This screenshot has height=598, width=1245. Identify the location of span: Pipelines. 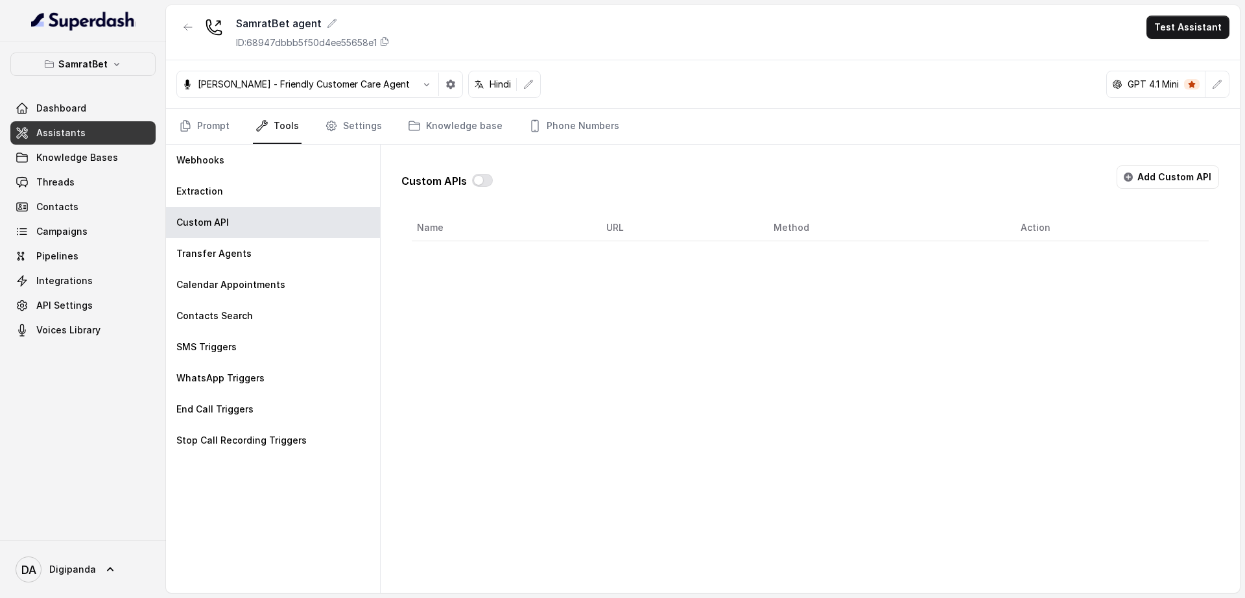
(57, 256).